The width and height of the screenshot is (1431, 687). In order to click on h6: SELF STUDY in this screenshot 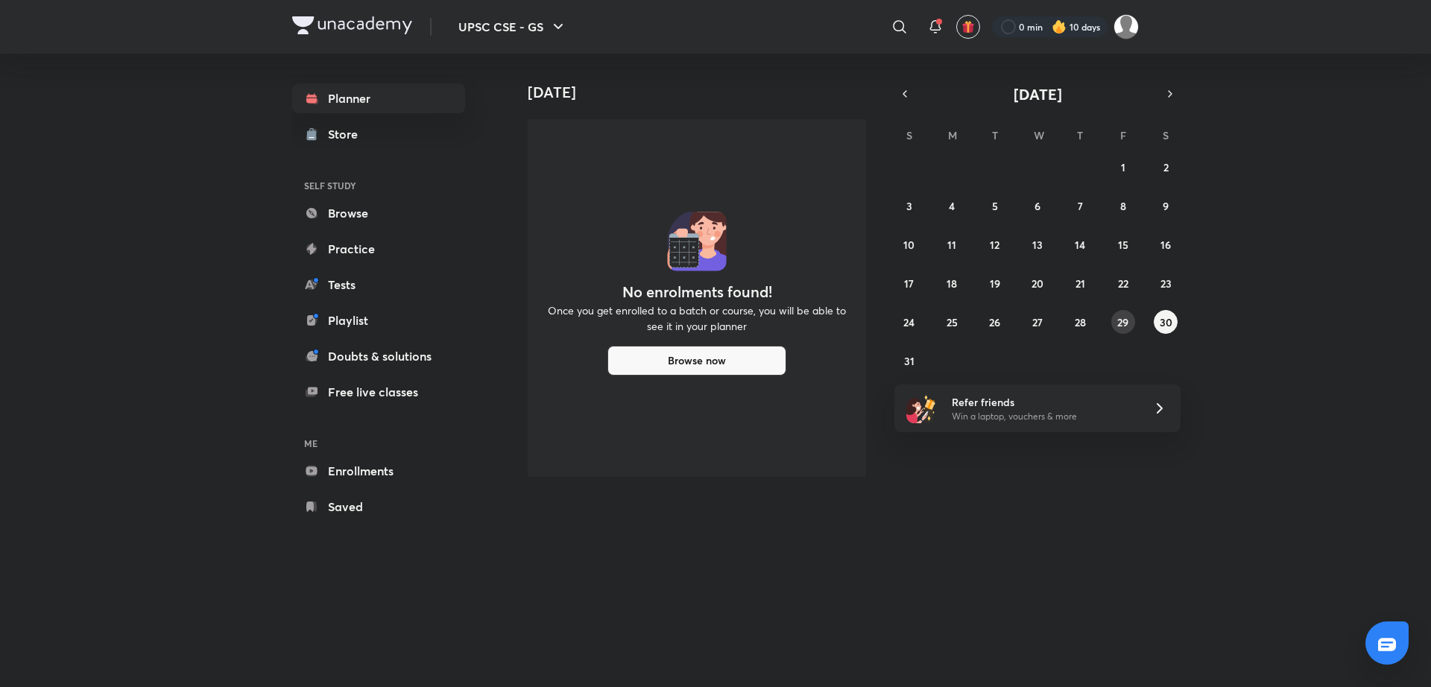, I will do `click(379, 186)`.